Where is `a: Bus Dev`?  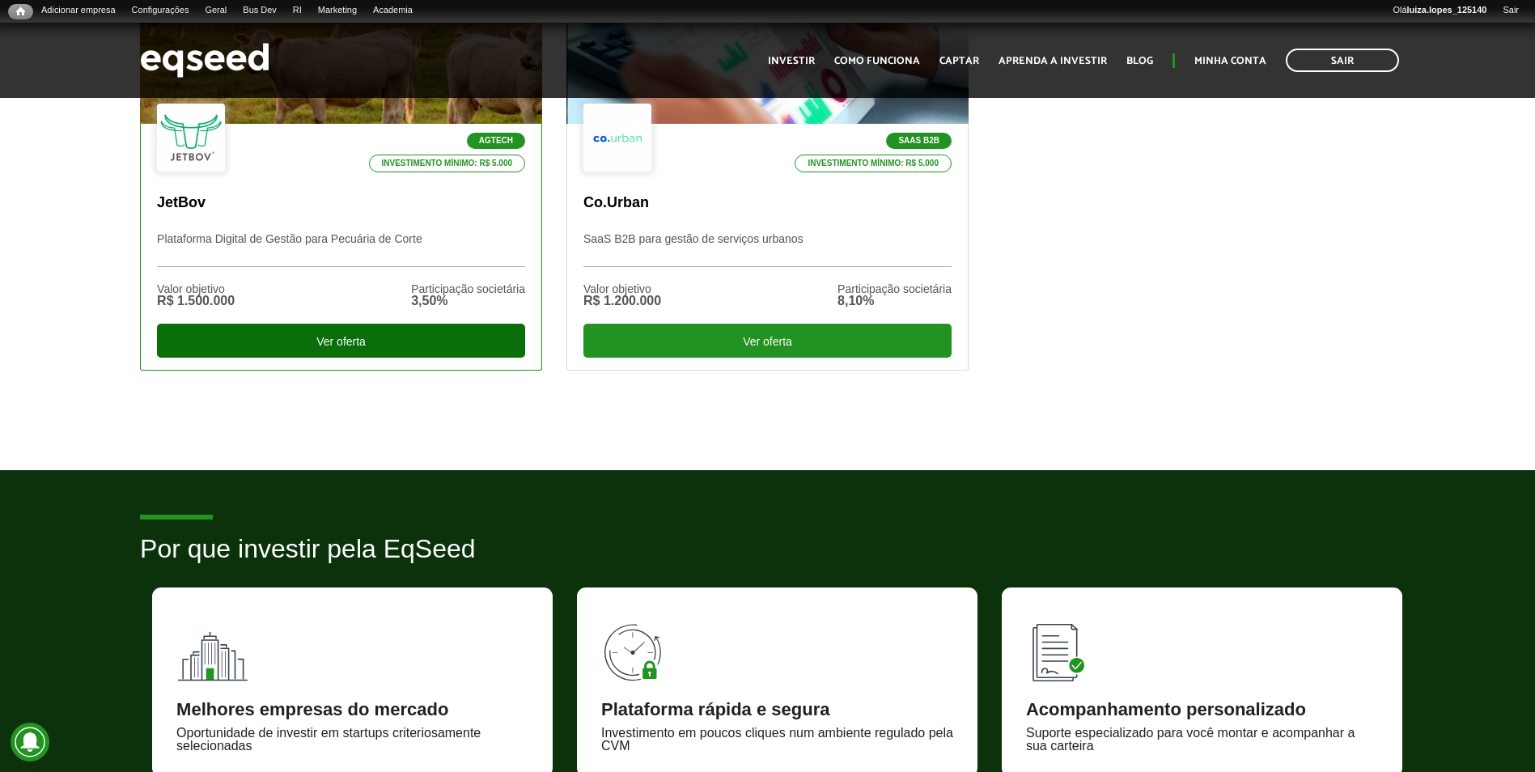 a: Bus Dev is located at coordinates (260, 11).